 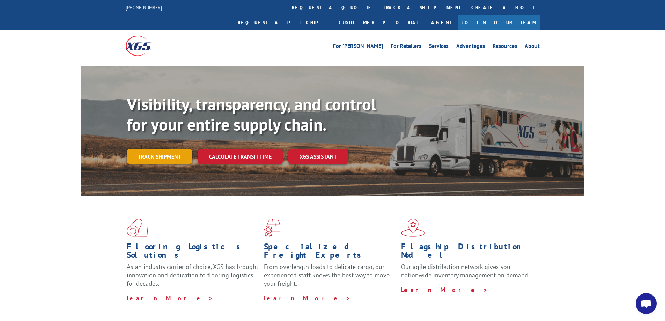 What do you see at coordinates (465, 271) in the screenshot?
I see `span: Our agile distribution network gives you nationwide inventory management on demand.` at bounding box center [465, 271].